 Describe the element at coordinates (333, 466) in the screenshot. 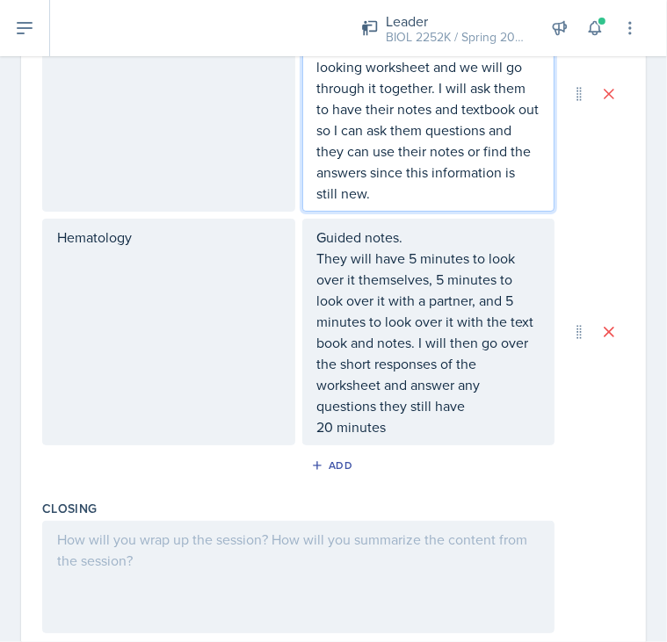

I see `button: Add` at that location.